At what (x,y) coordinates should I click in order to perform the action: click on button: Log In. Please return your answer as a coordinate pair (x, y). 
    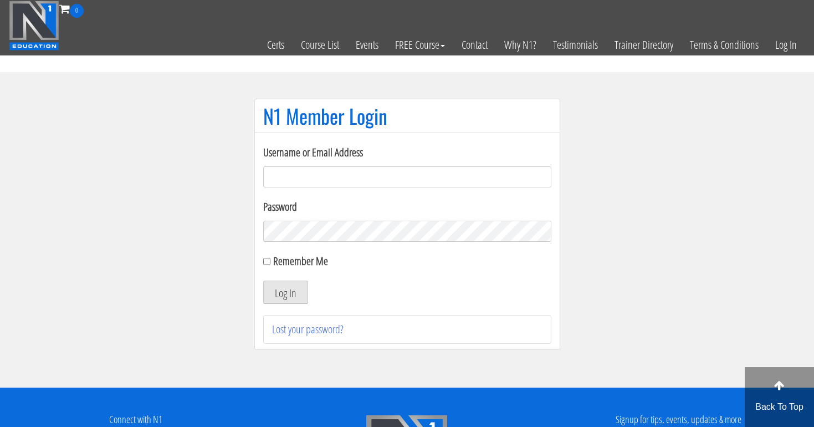
    Looking at the image, I should click on (285, 292).